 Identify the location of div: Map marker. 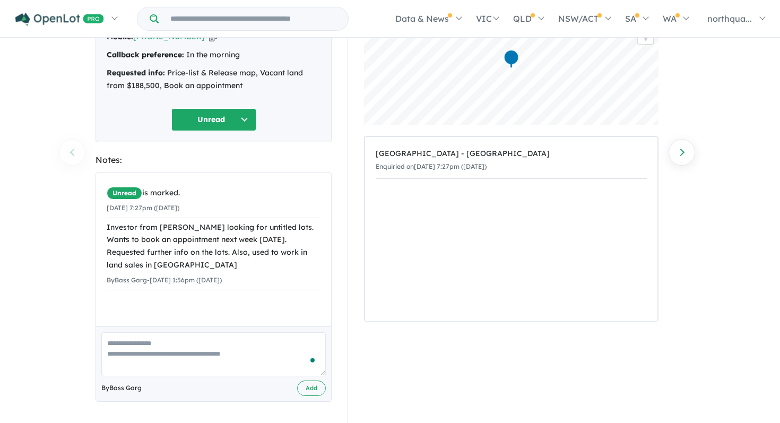
(512, 59).